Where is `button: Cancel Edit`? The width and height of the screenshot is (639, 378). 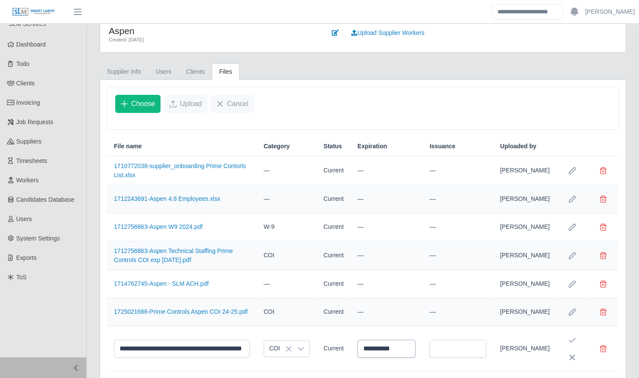
button: Cancel Edit is located at coordinates (572, 358).